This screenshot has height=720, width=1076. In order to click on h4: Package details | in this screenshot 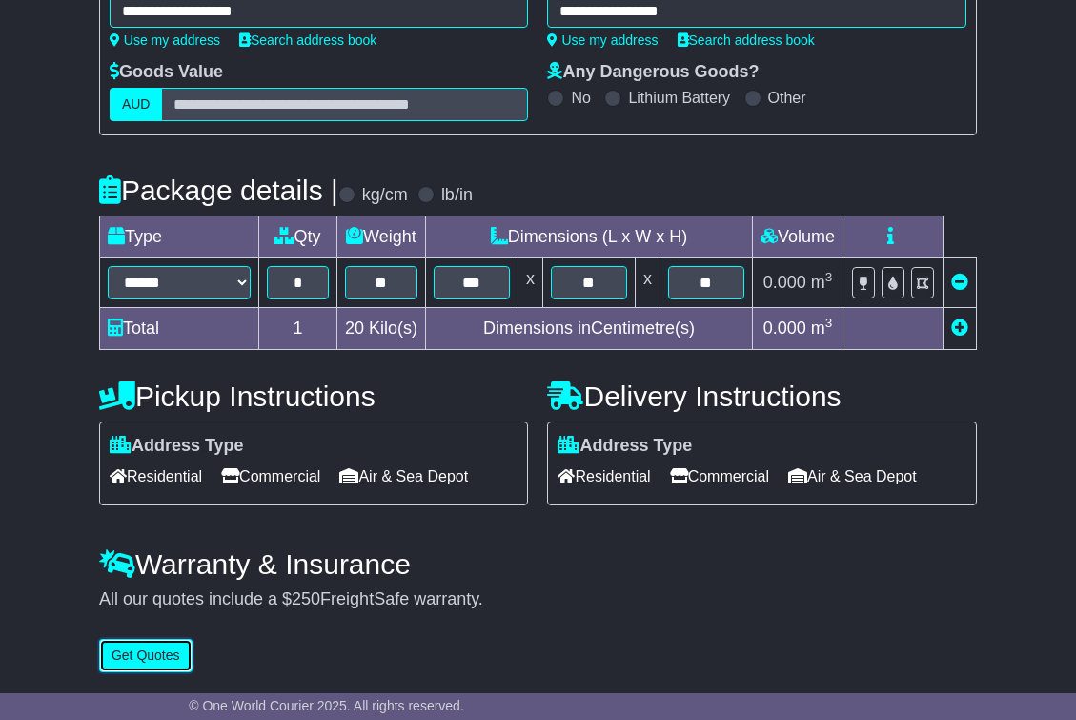, I will do `click(218, 190)`.